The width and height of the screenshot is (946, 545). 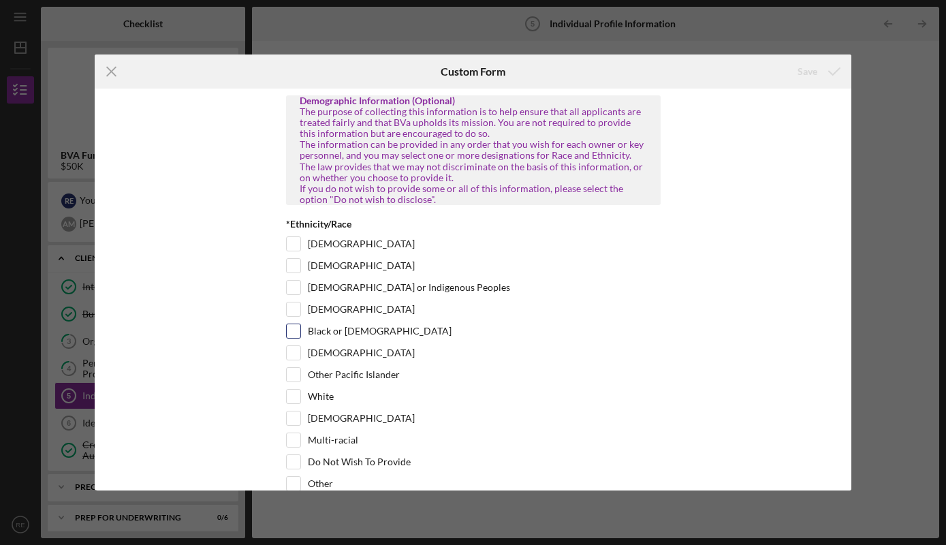 I want to click on label: White, so click(x=321, y=396).